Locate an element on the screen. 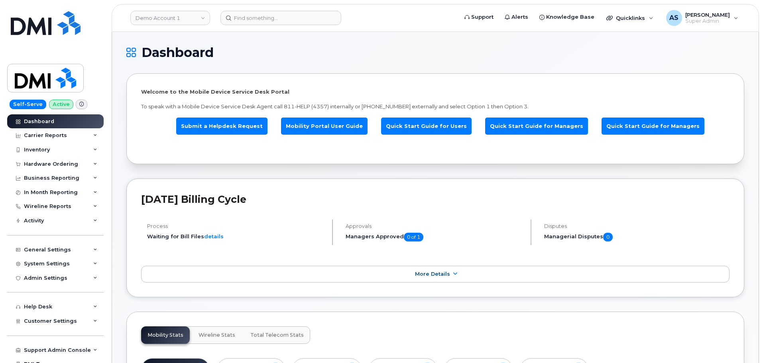  li: Waiting for Bill Files is located at coordinates (236, 236).